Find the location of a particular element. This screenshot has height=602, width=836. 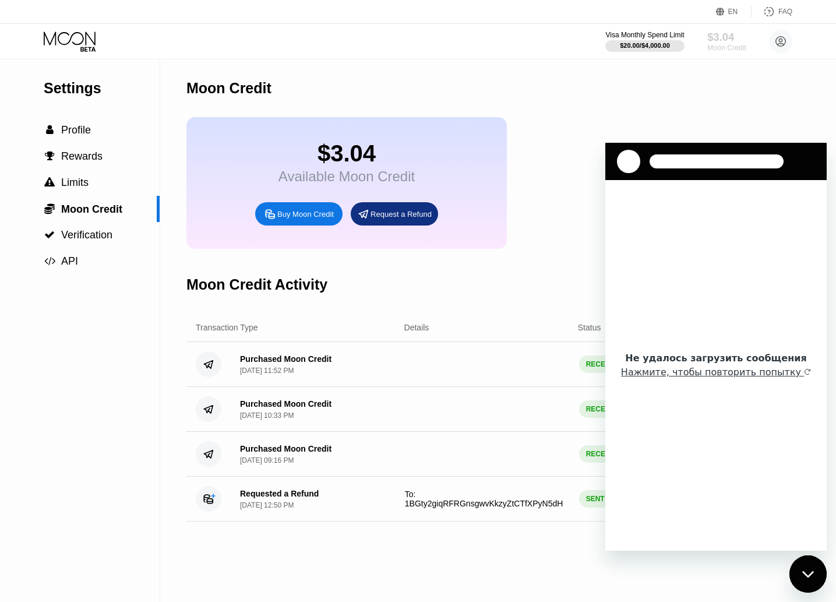

div: Moon Credit Activity is located at coordinates (257, 284).